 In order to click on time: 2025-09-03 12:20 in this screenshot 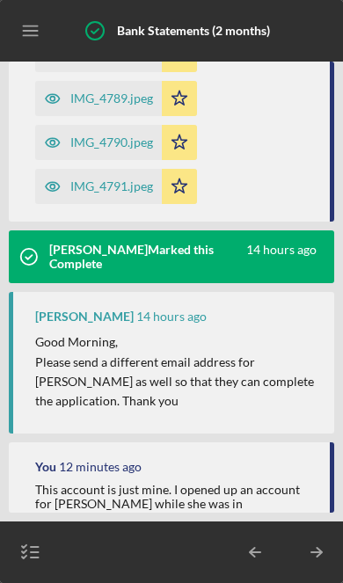, I will do `click(281, 257)`.